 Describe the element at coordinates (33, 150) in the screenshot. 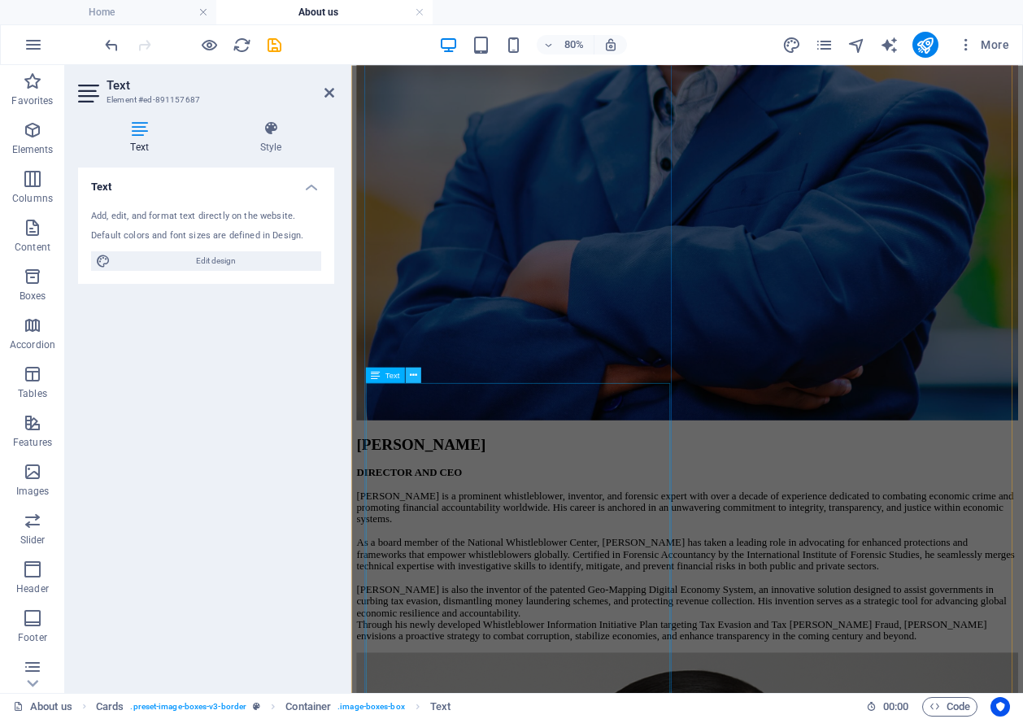

I see `p: Elements` at that location.